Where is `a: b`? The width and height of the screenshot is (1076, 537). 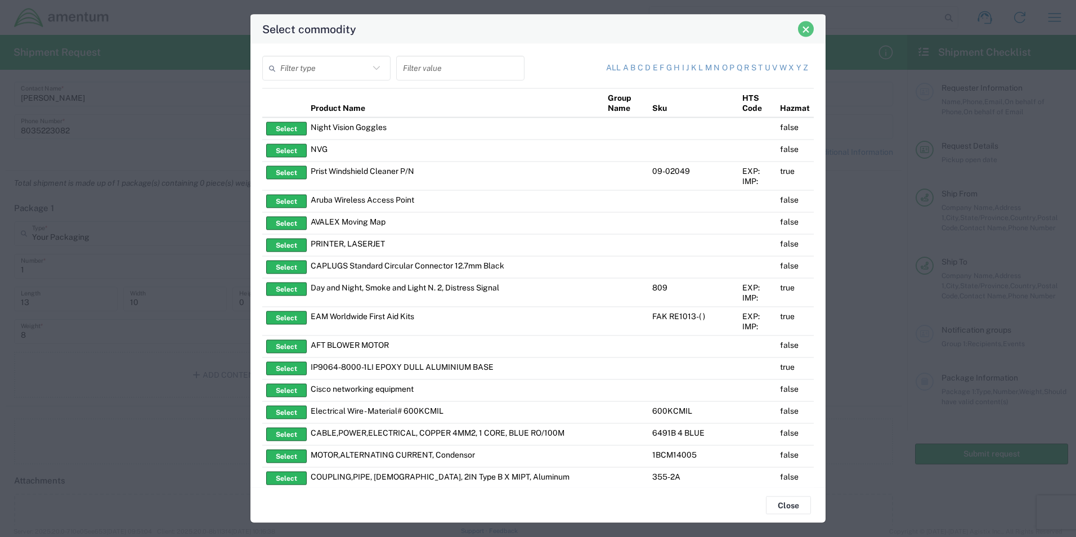
a: b is located at coordinates (632, 68).